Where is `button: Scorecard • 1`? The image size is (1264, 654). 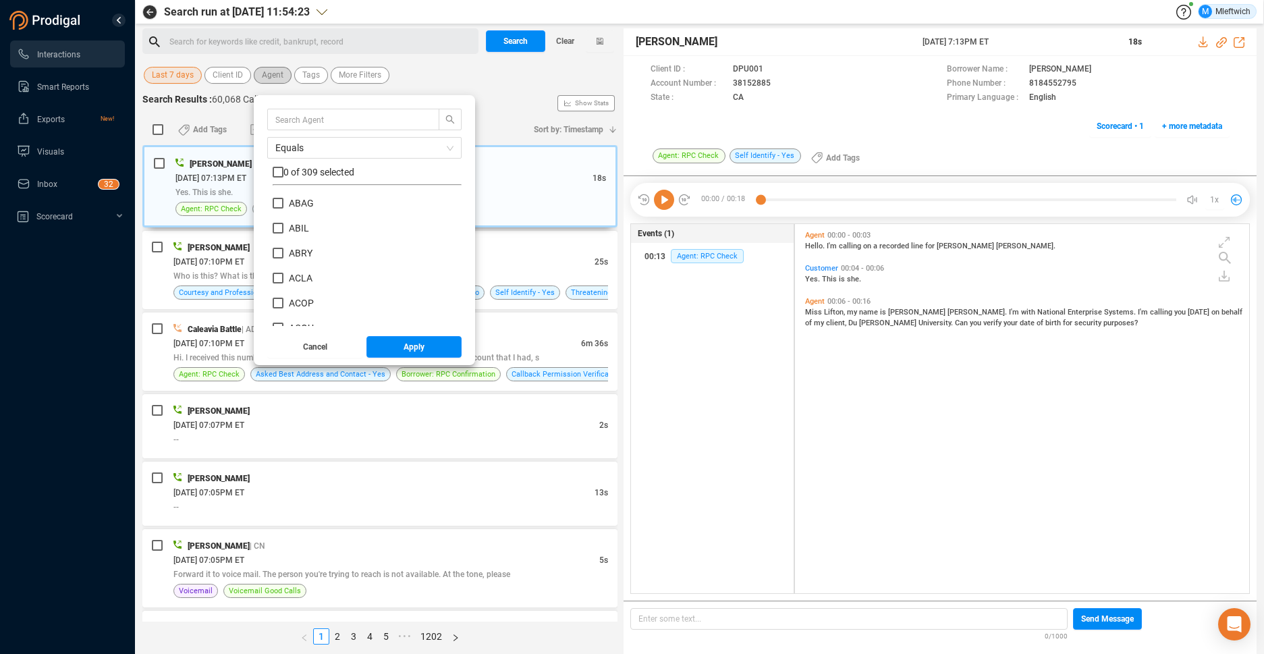 button: Scorecard • 1 is located at coordinates (1120, 126).